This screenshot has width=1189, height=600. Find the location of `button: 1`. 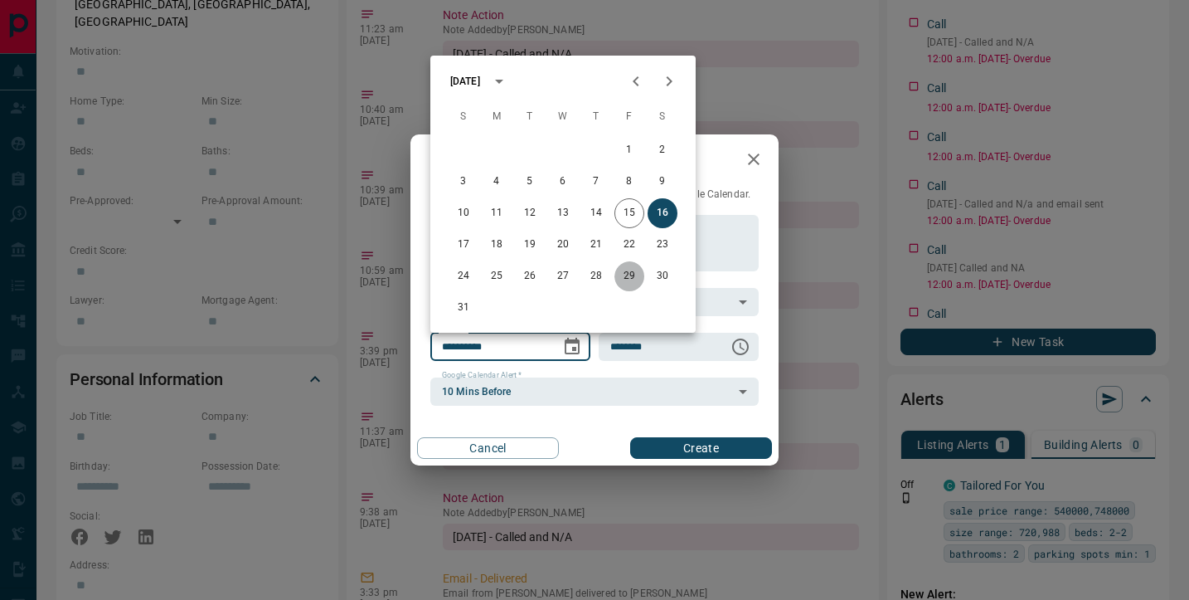

button: 1 is located at coordinates (630, 150).